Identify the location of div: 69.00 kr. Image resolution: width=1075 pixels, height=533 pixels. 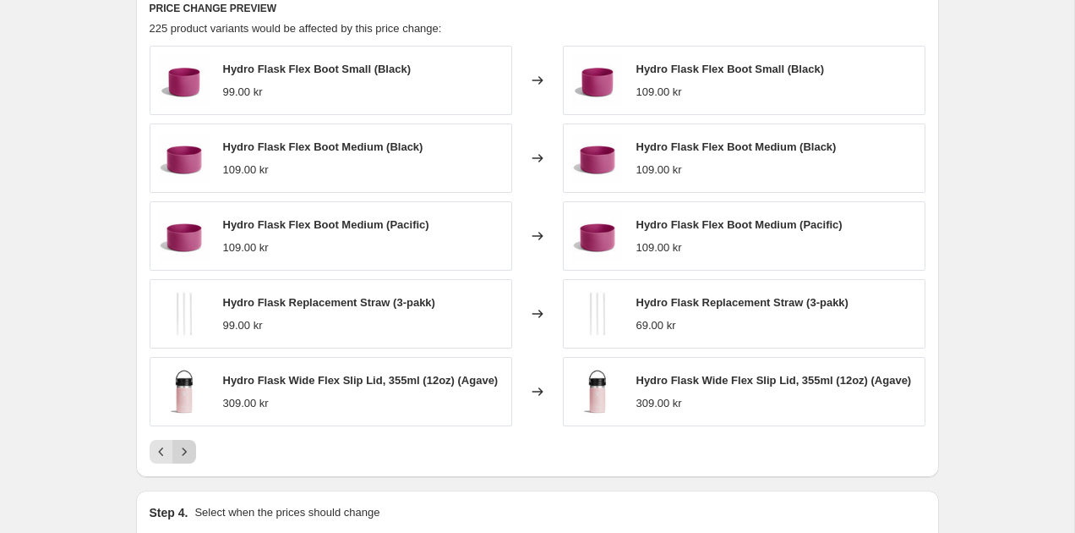
(656, 326).